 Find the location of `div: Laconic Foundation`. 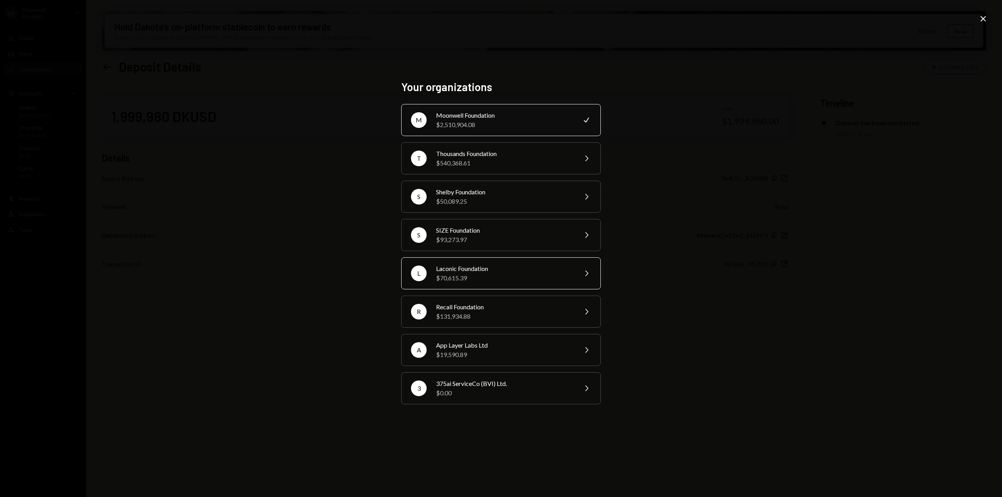

div: Laconic Foundation is located at coordinates (504, 269).